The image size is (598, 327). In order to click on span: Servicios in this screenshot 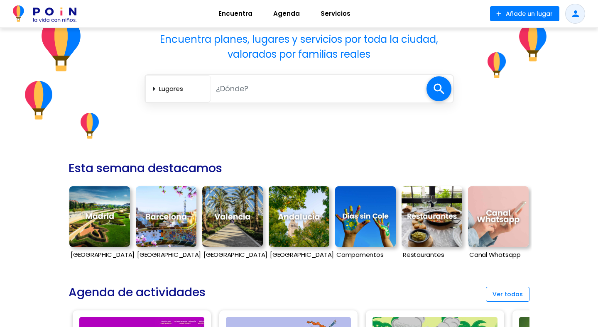, I will do `click(336, 14)`.